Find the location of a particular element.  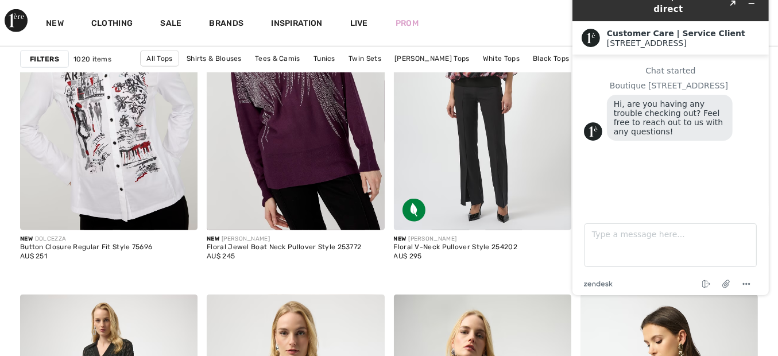

a: Brands is located at coordinates (227, 24).